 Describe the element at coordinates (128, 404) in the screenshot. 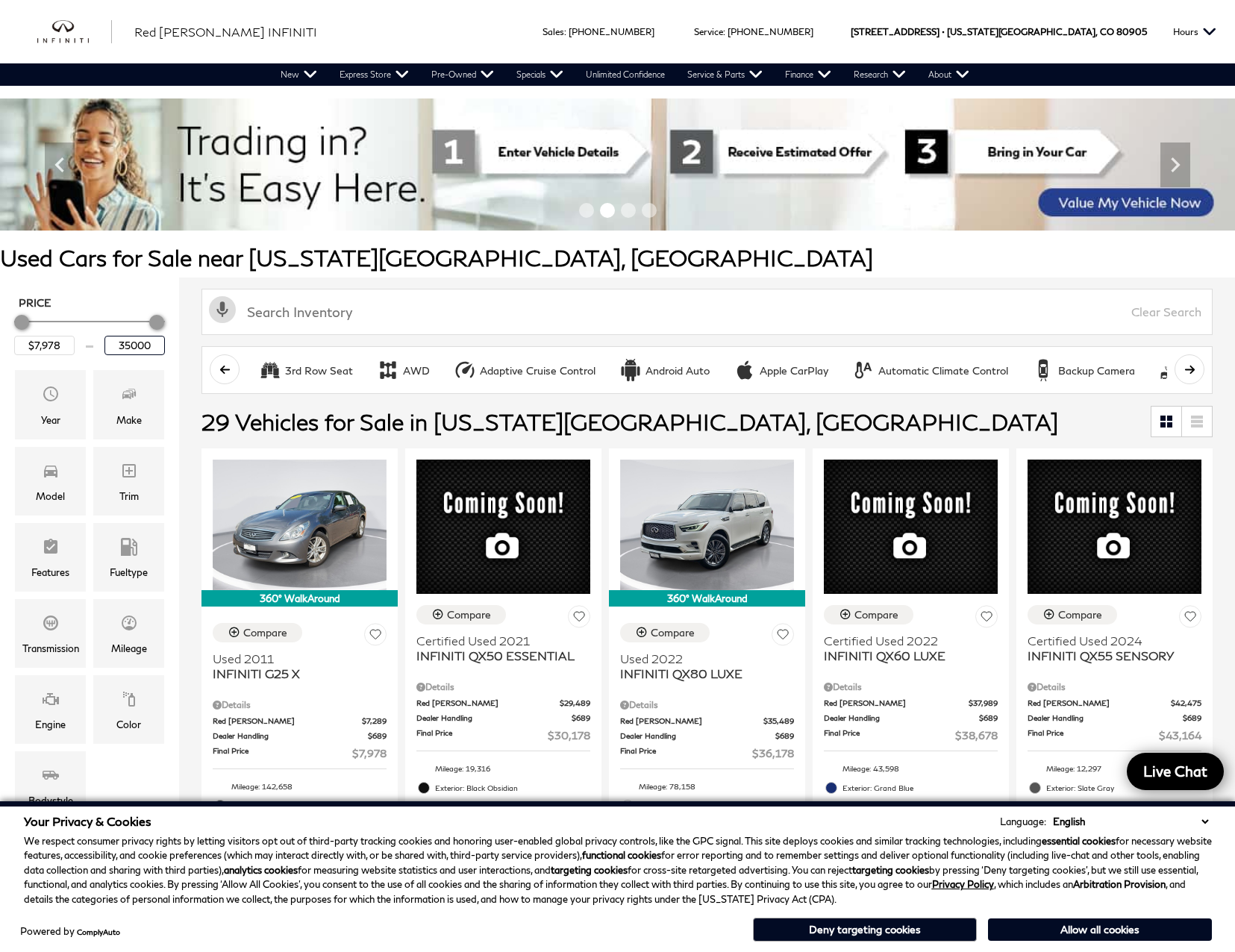

I see `div: MakeMake` at that location.